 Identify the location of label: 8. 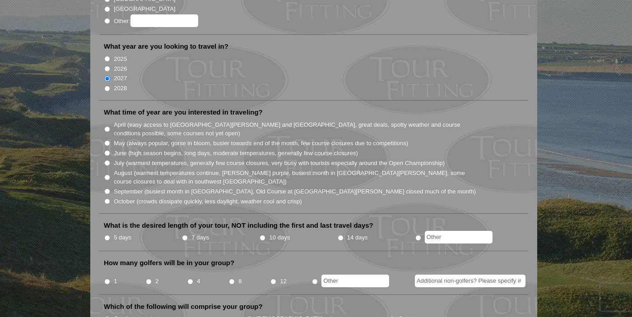
(240, 282).